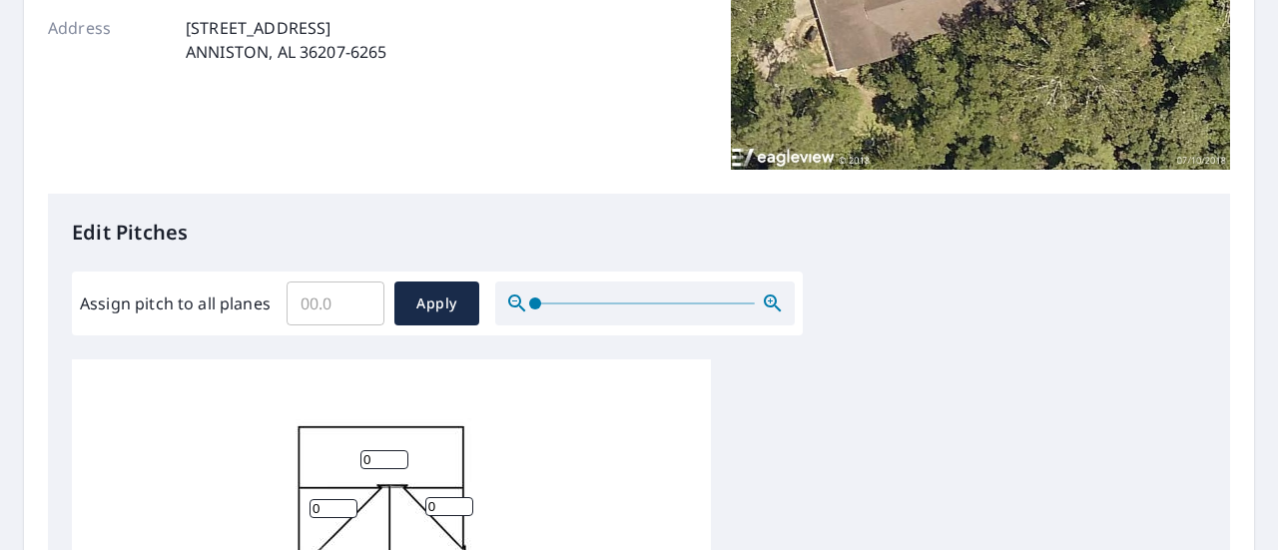  Describe the element at coordinates (175, 304) in the screenshot. I see `label: Assign pitch to all planes` at that location.